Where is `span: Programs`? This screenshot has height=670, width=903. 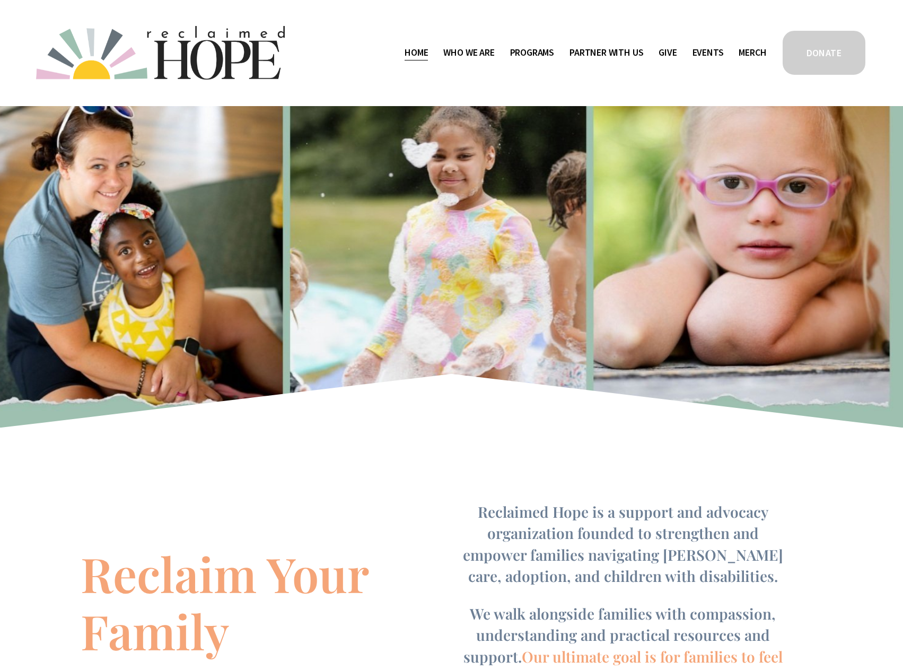 span: Programs is located at coordinates (532, 52).